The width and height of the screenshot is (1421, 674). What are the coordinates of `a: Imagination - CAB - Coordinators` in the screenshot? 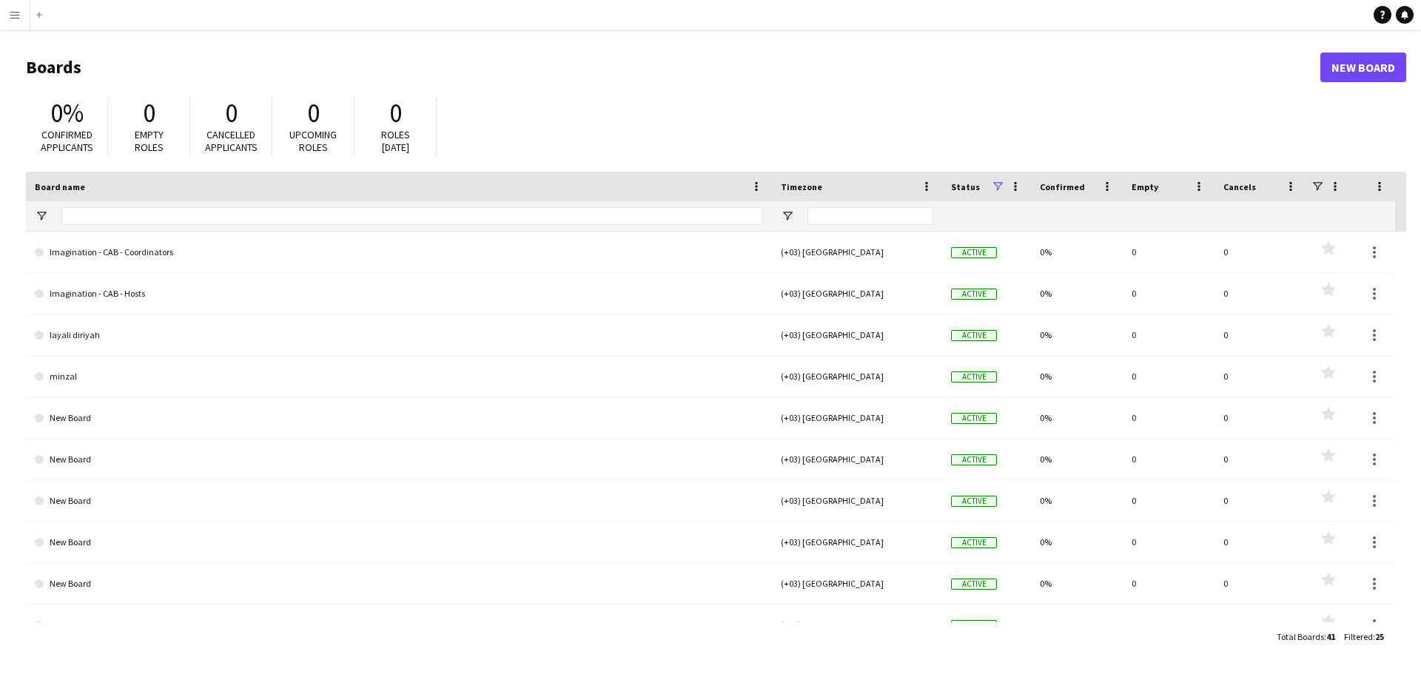 It's located at (399, 252).